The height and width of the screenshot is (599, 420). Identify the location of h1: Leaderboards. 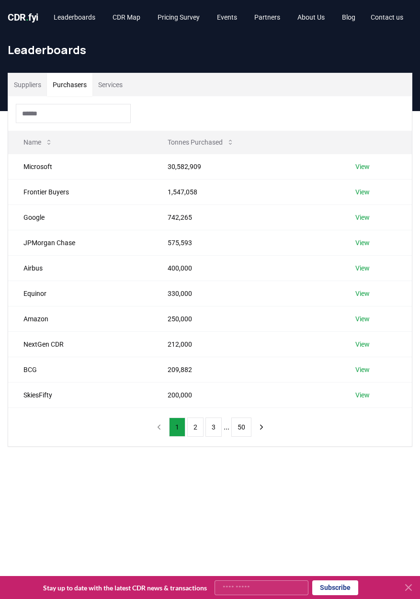
(210, 50).